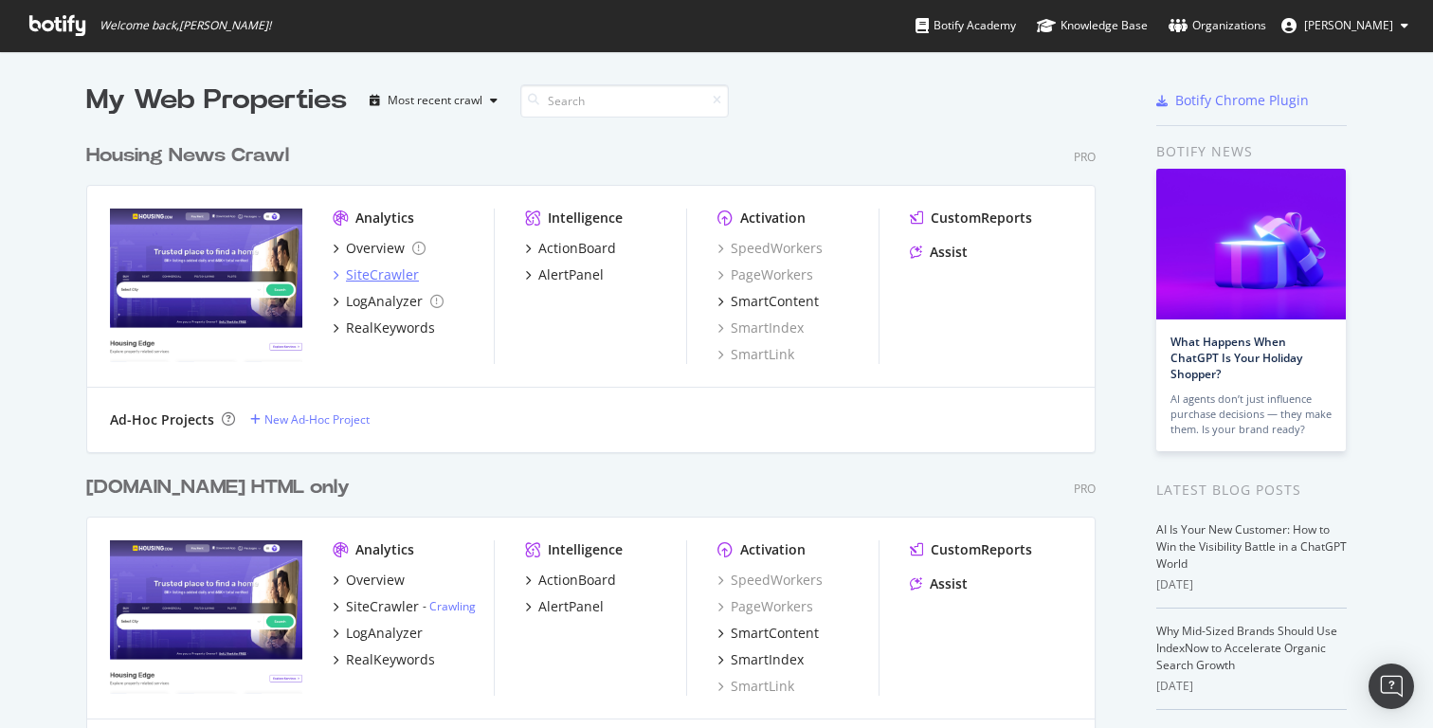 This screenshot has width=1433, height=728. Describe the element at coordinates (1251, 152) in the screenshot. I see `div: Botify news` at that location.